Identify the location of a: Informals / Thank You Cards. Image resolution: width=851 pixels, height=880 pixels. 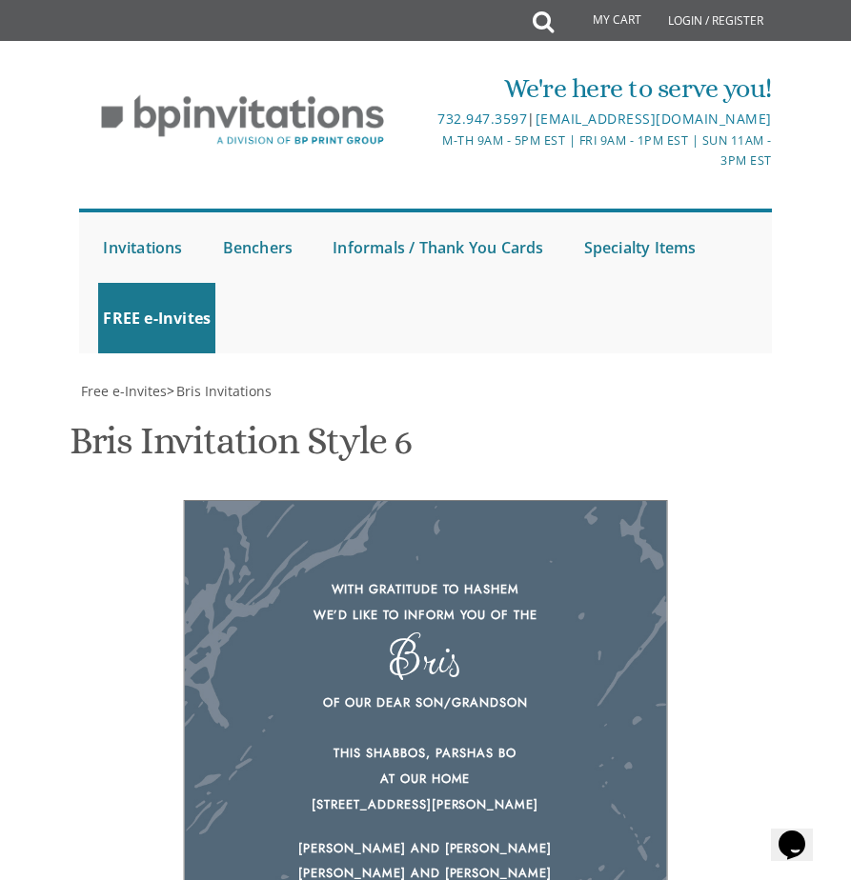
(437, 248).